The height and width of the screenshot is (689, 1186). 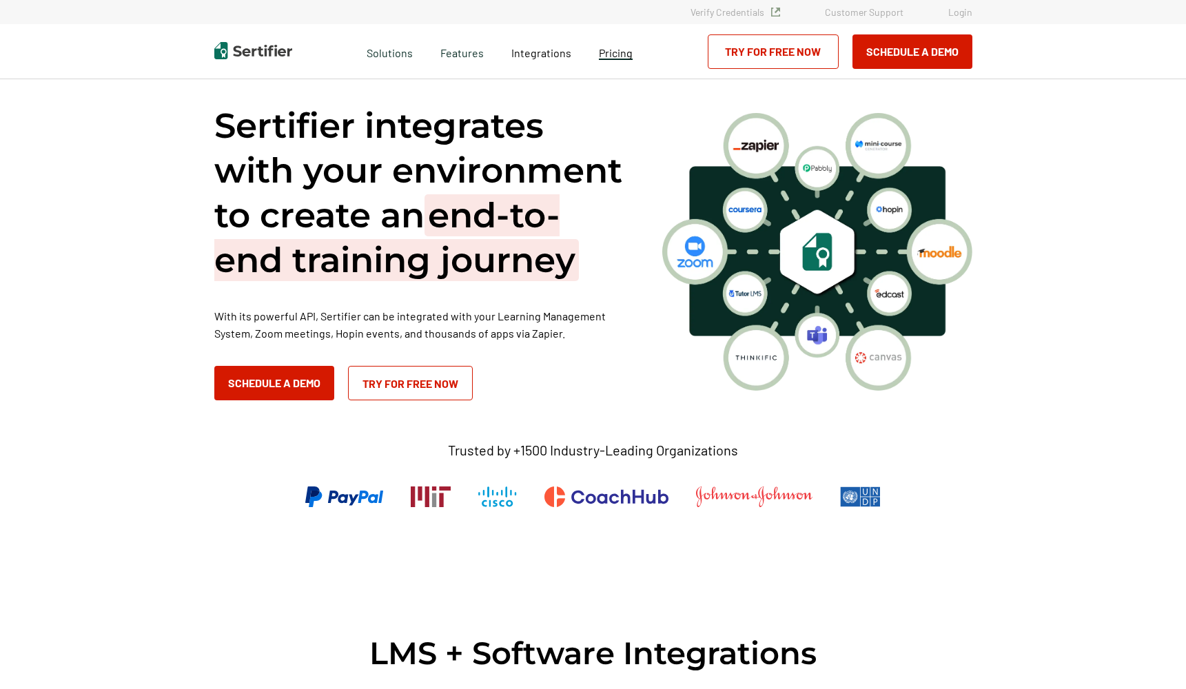 What do you see at coordinates (421, 193) in the screenshot?
I see `h1: Sertifier integrates with your environment to create an` at bounding box center [421, 193].